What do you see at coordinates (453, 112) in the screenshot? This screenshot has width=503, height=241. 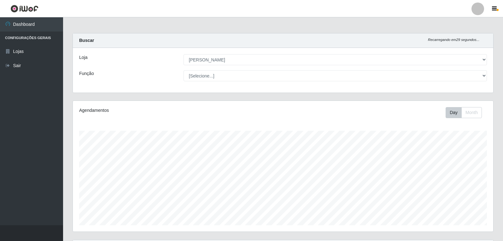 I see `button: Day` at bounding box center [453, 112].